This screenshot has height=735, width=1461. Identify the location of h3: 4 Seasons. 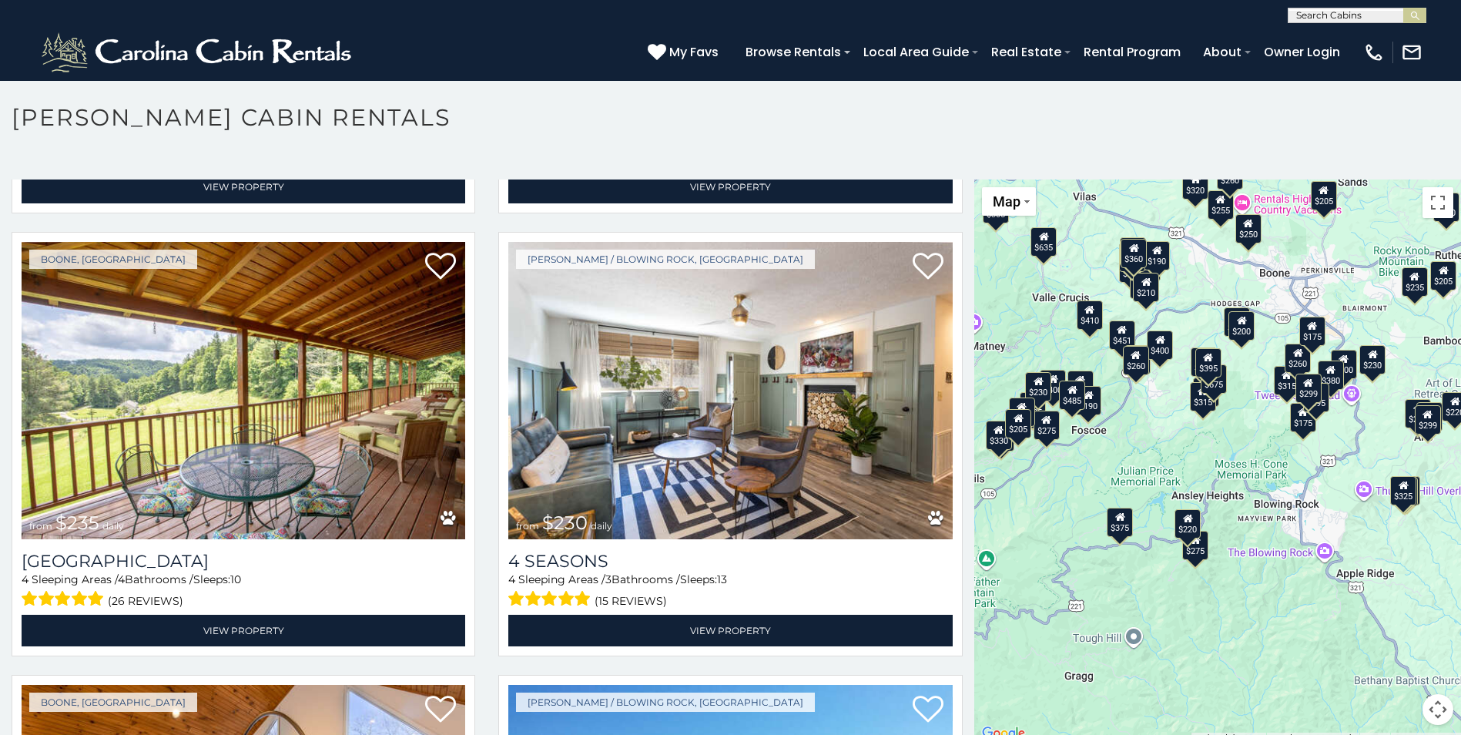
(730, 561).